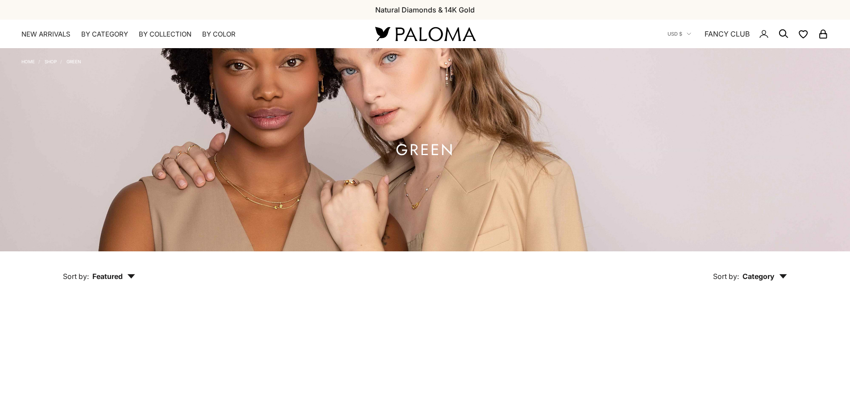  What do you see at coordinates (747, 34) in the screenshot?
I see `nav: Secondary navigation` at bounding box center [747, 34].